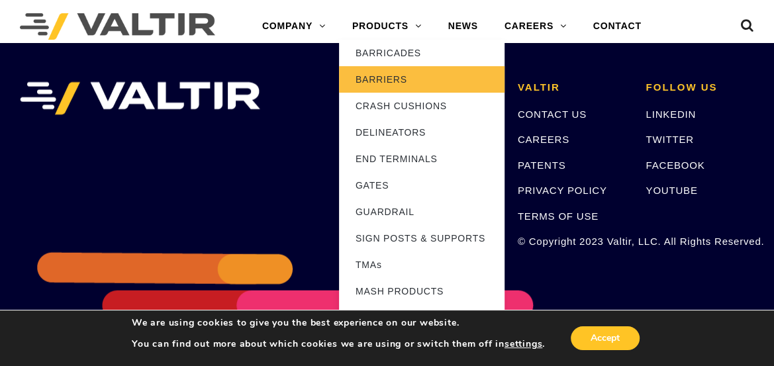 This screenshot has width=774, height=366. What do you see at coordinates (669, 139) in the screenshot?
I see `a: TWITTER` at bounding box center [669, 139].